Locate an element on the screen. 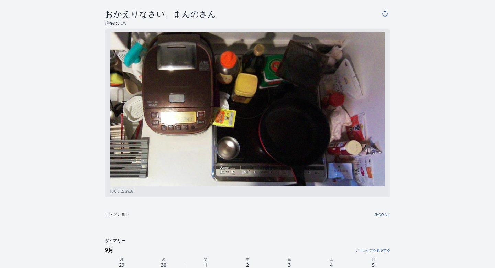 This screenshot has height=268, width=495. p: 木 is located at coordinates (248, 258).